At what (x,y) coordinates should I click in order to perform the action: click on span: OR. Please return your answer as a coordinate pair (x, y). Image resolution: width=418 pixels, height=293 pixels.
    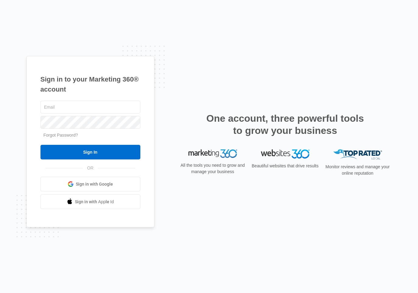
    Looking at the image, I should click on (90, 168).